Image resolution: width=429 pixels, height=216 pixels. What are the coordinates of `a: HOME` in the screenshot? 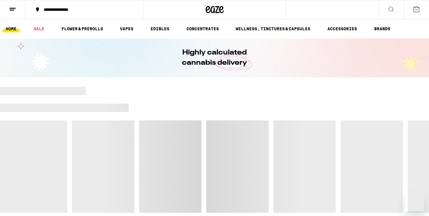 It's located at (11, 29).